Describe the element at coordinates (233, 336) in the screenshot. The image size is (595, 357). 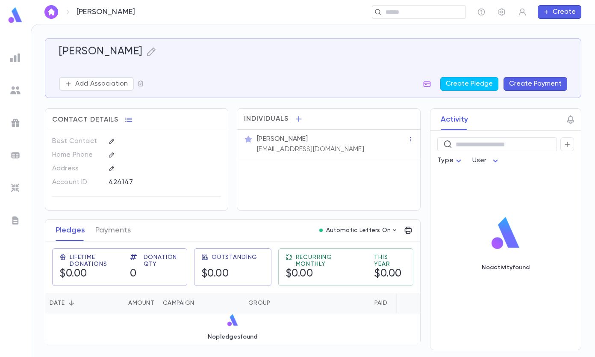
I see `p: No pledges found` at that location.